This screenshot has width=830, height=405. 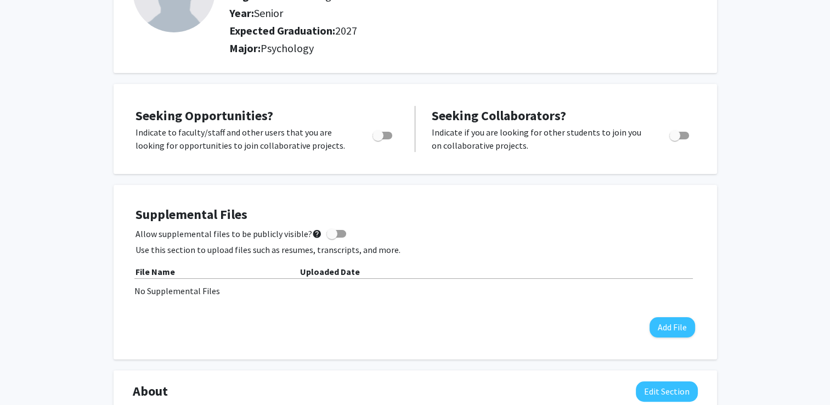 What do you see at coordinates (425, 13) in the screenshot?
I see `h2: Year:` at bounding box center [425, 13].